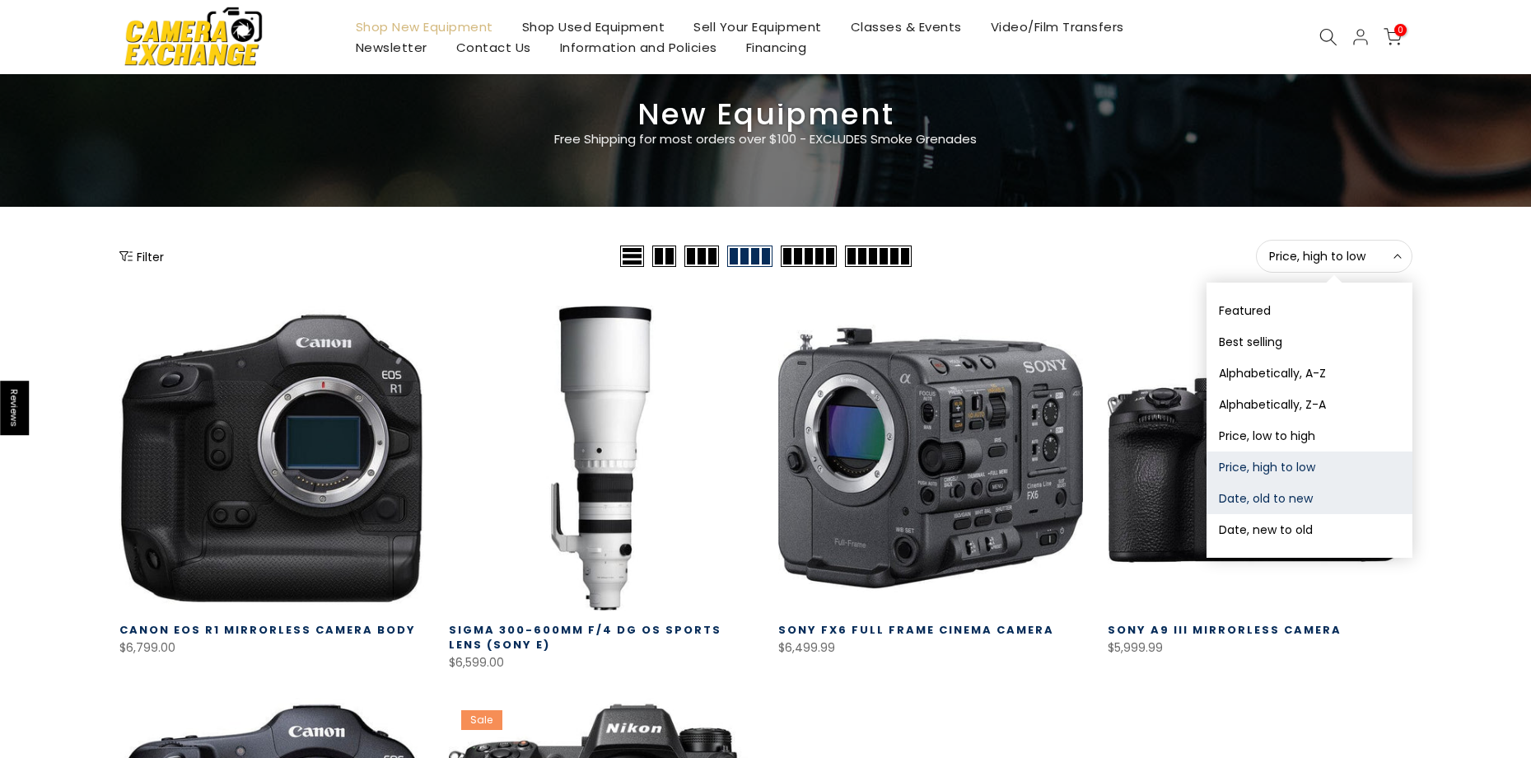 This screenshot has width=1531, height=758. Describe the element at coordinates (493, 47) in the screenshot. I see `a: Contact Us` at that location.